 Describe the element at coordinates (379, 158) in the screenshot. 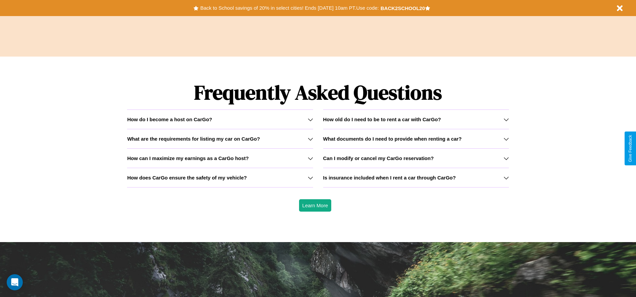

I see `h3: Can I modify or cancel my CarGo reservation?` at that location.